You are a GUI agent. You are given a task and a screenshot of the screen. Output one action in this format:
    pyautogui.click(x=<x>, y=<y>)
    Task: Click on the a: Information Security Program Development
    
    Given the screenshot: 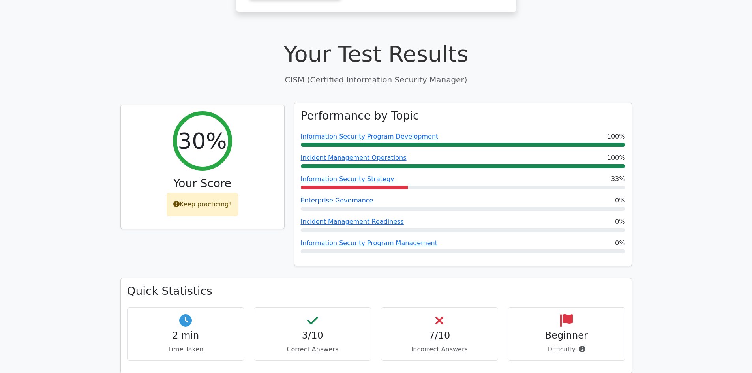 What is the action you would take?
    pyautogui.click(x=370, y=136)
    